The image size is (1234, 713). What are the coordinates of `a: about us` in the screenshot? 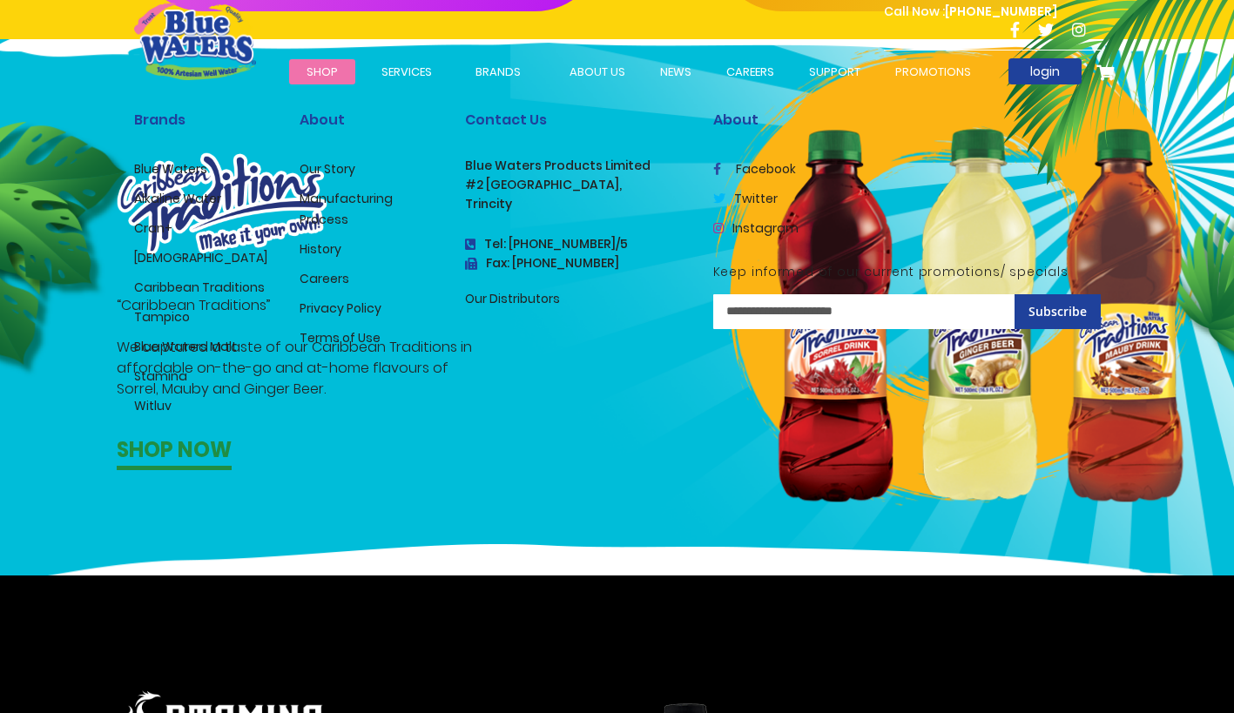 It's located at (598, 71).